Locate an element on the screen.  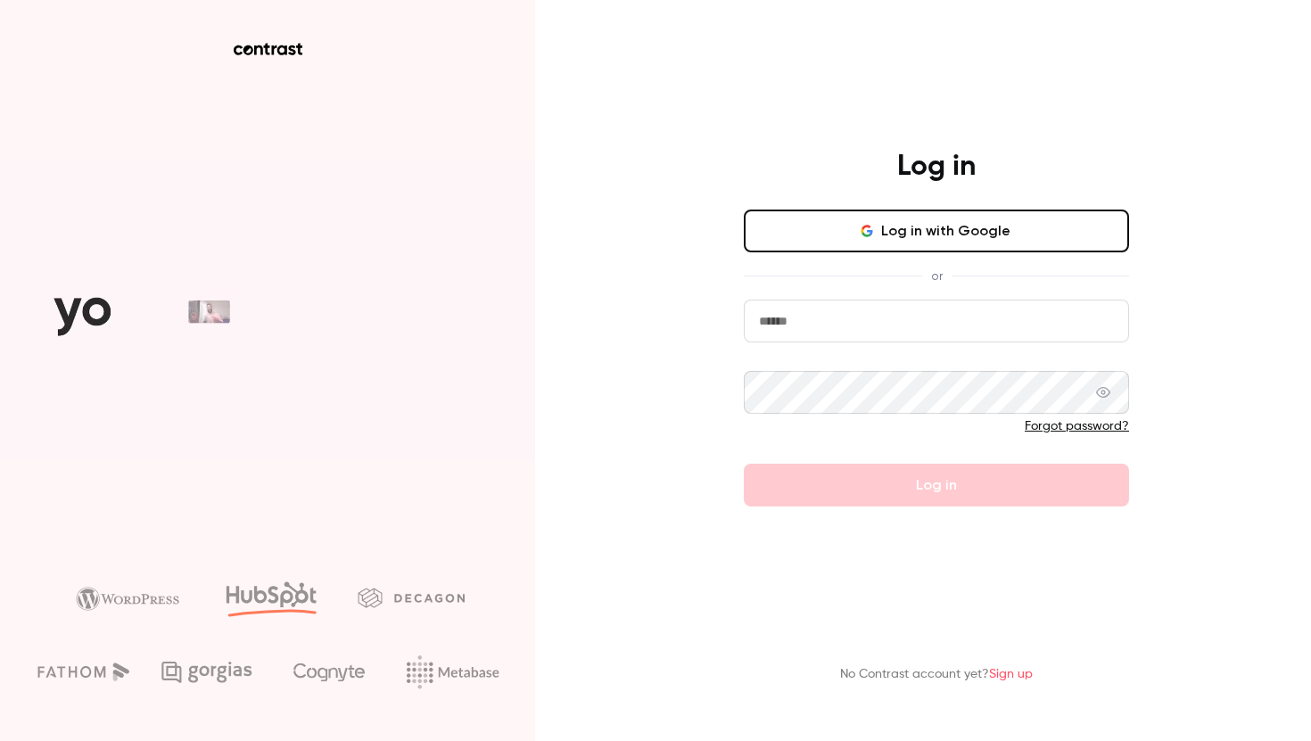
p: No Contrast account yet? is located at coordinates (937, 674).